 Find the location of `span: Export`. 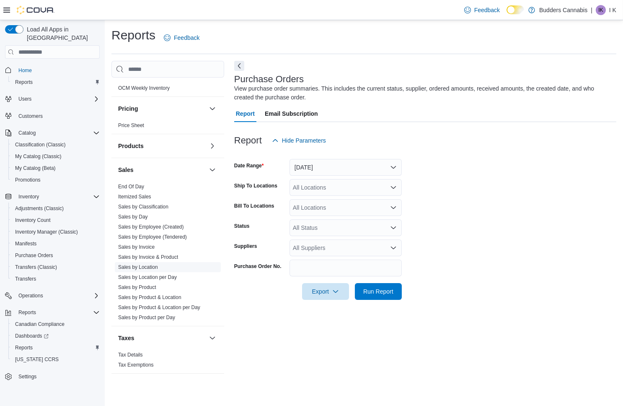

span: Export is located at coordinates (326, 291).